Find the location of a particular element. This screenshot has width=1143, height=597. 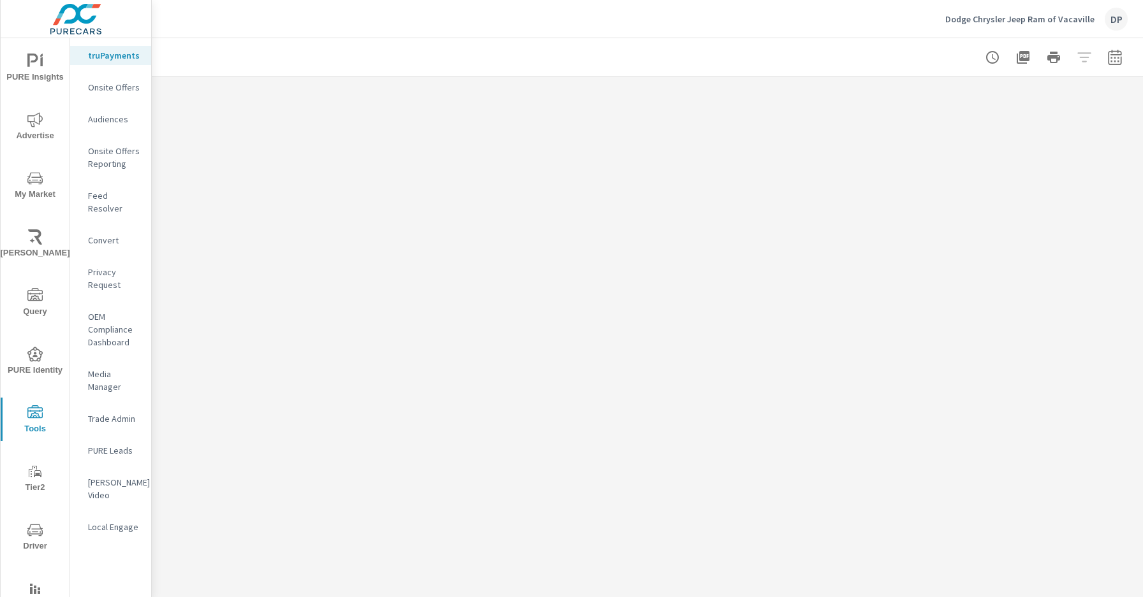

p: OEM Compliance Dashboard is located at coordinates (114, 330).